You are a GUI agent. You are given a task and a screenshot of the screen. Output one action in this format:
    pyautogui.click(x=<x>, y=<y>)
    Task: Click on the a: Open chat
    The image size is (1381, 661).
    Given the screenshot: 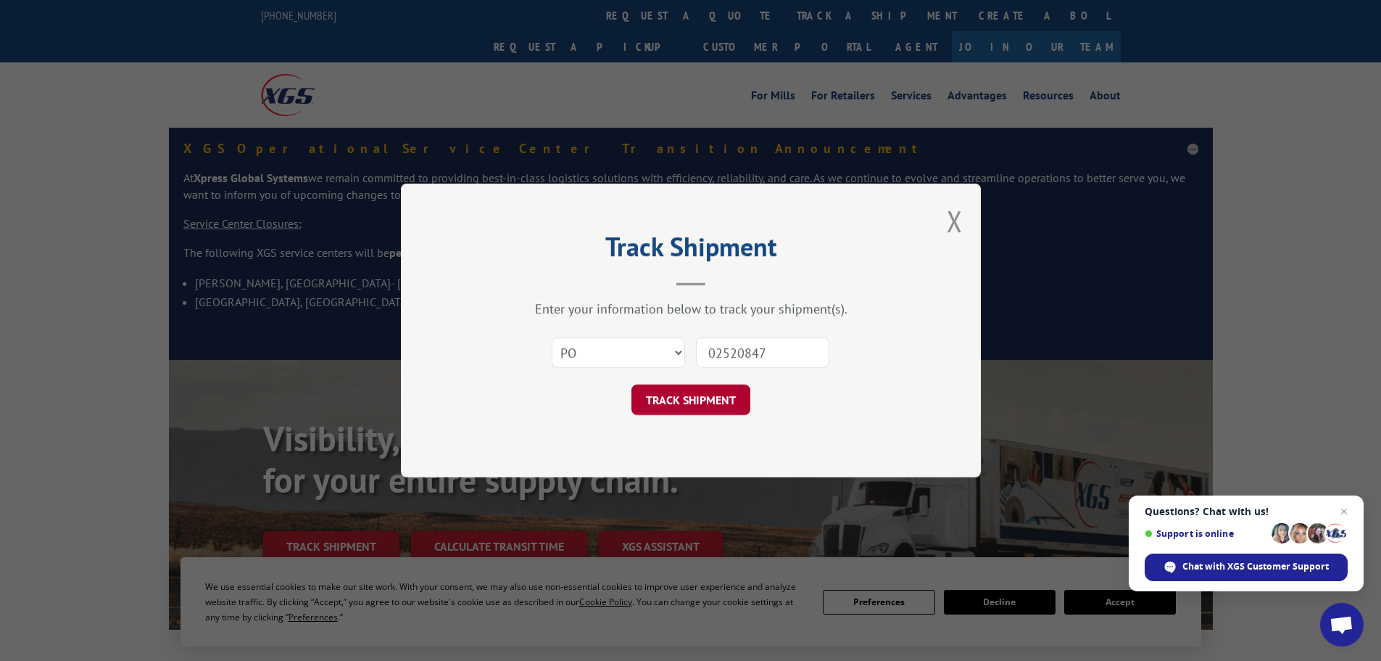 What is the action you would take?
    pyautogui.click(x=1342, y=624)
    